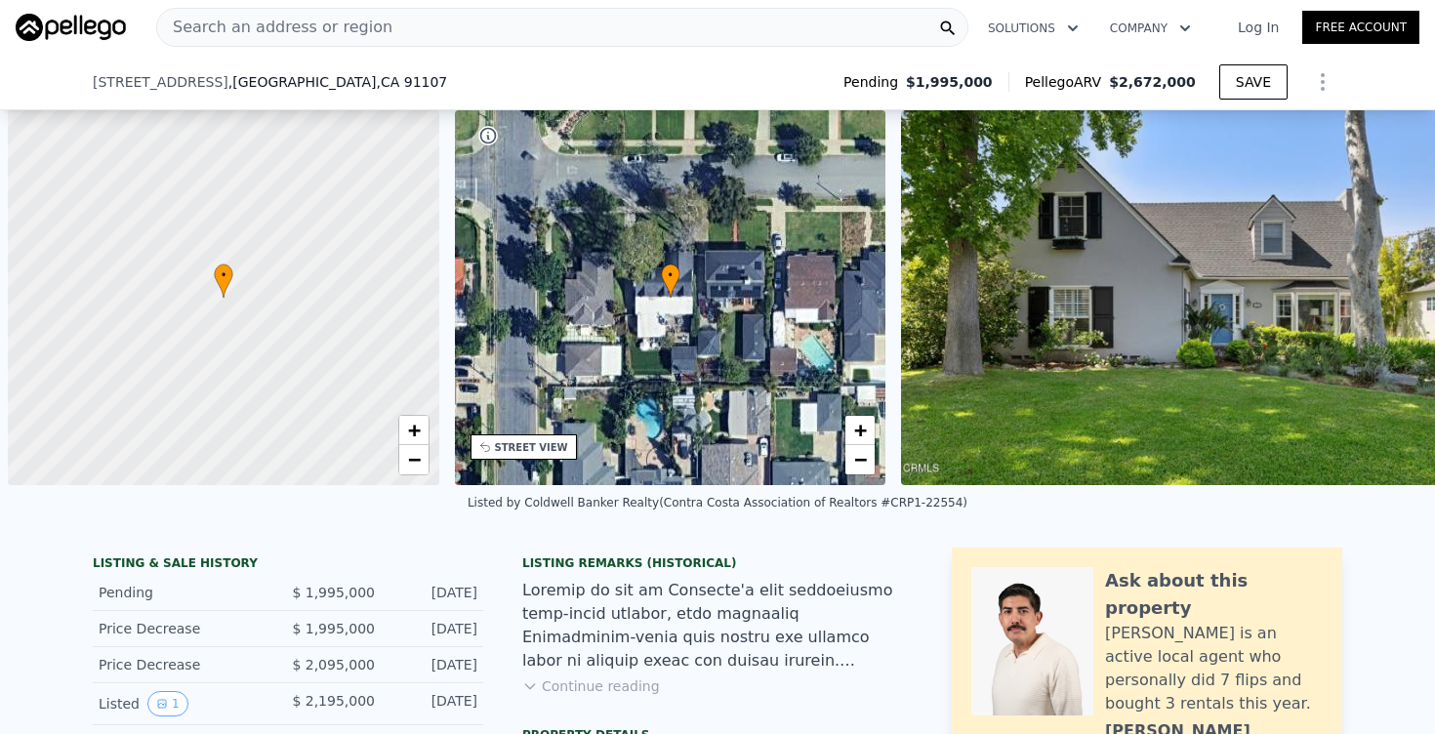 The width and height of the screenshot is (1435, 734). I want to click on a: Free Account, so click(1361, 27).